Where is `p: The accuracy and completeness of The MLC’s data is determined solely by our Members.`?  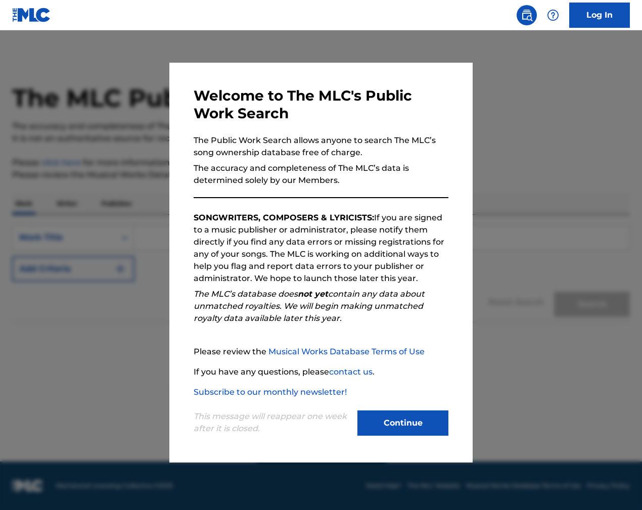
p: The accuracy and completeness of The MLC’s data is determined solely by our Members. is located at coordinates (321, 175).